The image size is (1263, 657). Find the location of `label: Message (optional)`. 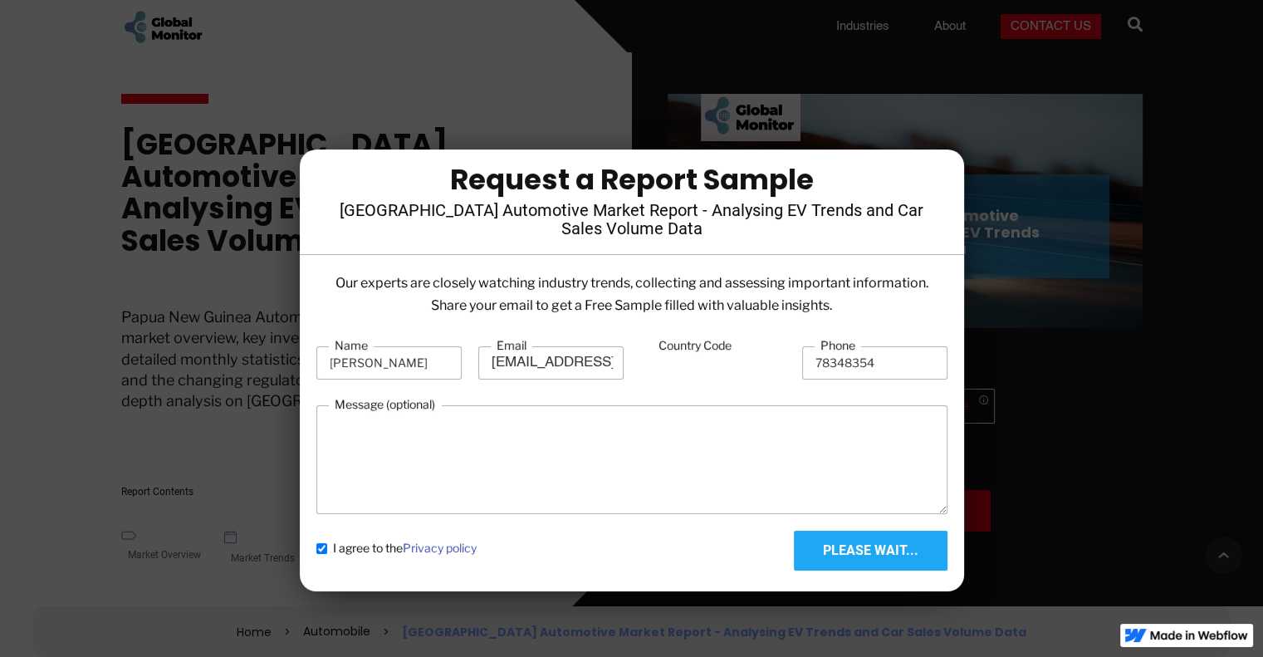

label: Message (optional) is located at coordinates (384, 404).